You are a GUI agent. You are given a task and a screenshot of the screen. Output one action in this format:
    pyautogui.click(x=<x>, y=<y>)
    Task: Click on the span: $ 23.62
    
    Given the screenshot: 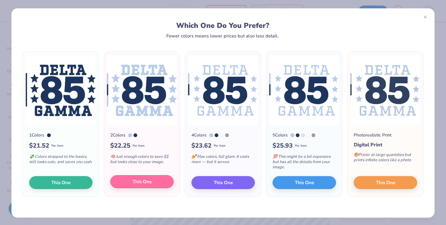 What is the action you would take?
    pyautogui.click(x=201, y=146)
    